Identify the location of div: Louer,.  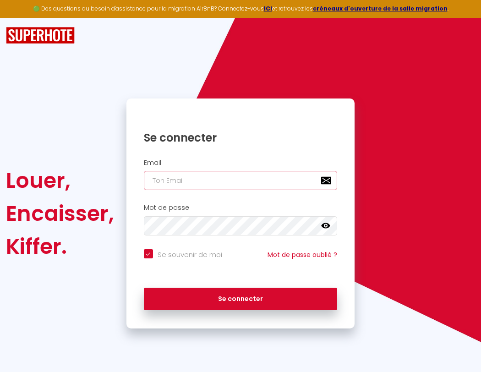
(60, 180).